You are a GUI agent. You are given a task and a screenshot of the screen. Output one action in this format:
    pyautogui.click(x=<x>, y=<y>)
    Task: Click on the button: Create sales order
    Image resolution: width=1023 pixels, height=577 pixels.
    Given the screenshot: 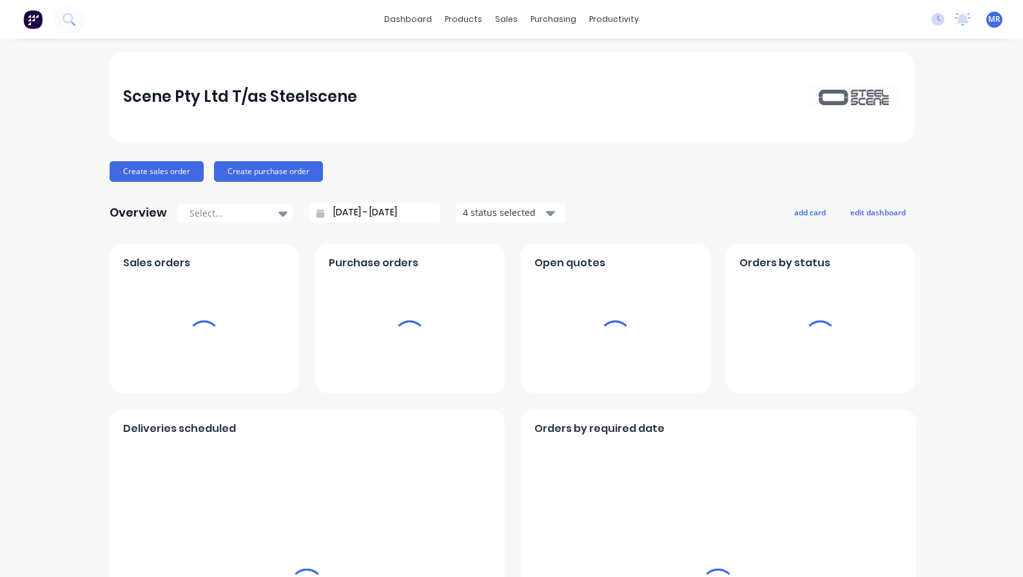 What is the action you would take?
    pyautogui.click(x=157, y=171)
    